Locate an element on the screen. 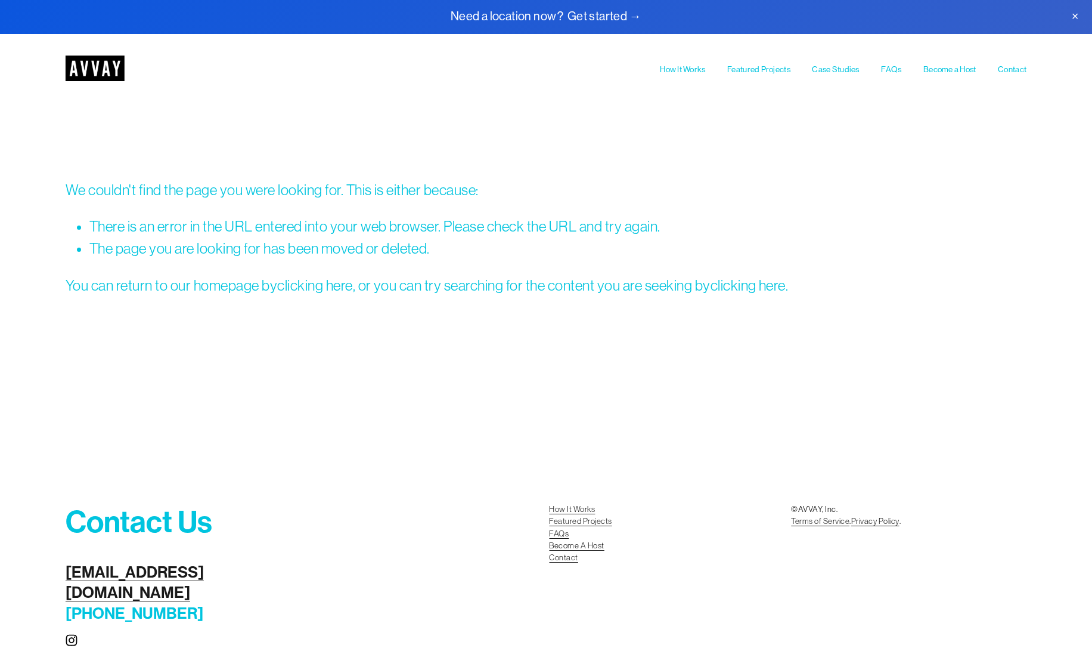 The height and width of the screenshot is (648, 1092). a: Become a Host is located at coordinates (950, 69).